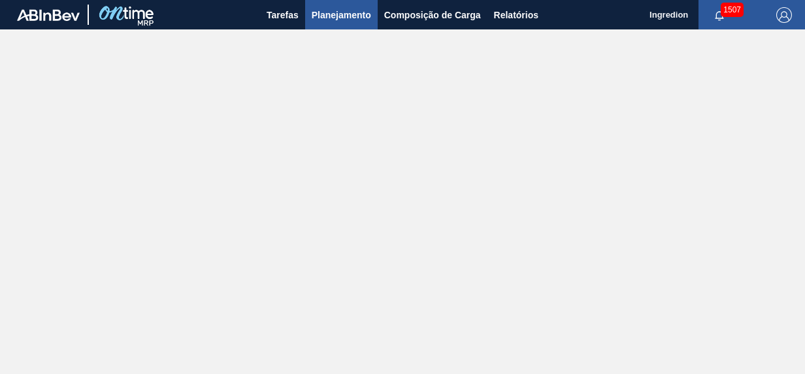  Describe the element at coordinates (341, 15) in the screenshot. I see `span: Planejamento` at that location.